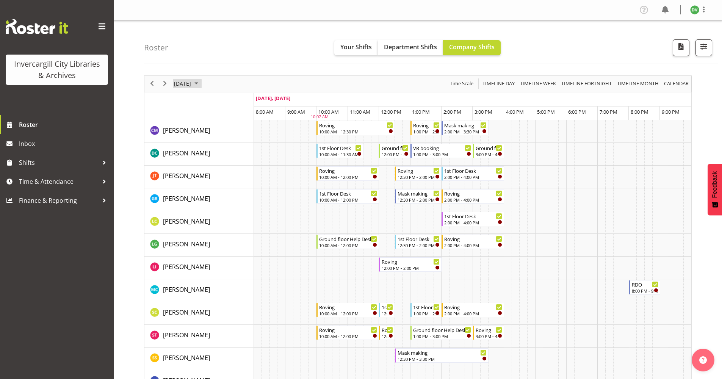  Describe the element at coordinates (483, 112) in the screenshot. I see `span: 3:00 PM` at that location.